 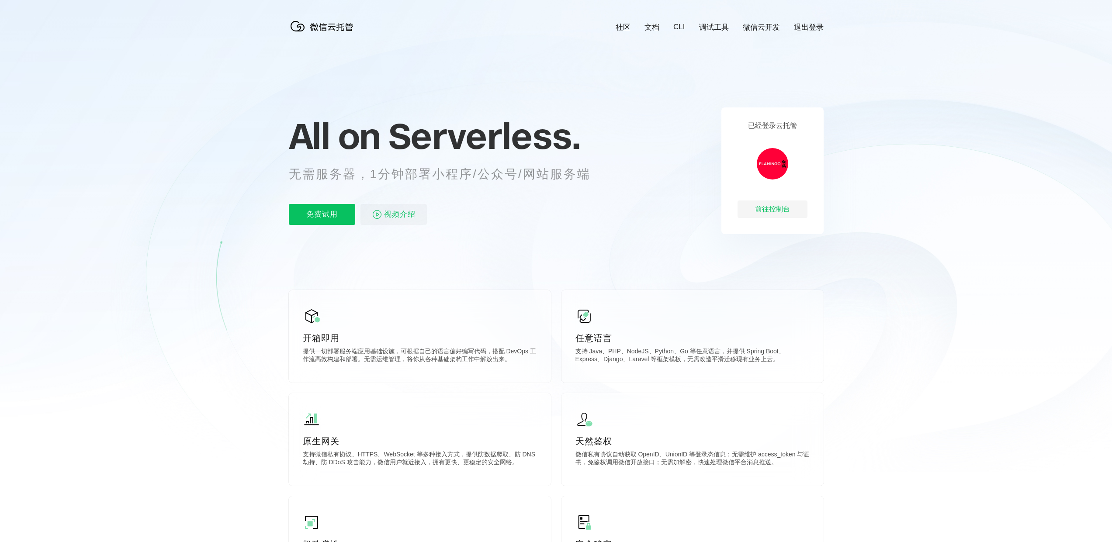 What do you see at coordinates (714, 27) in the screenshot?
I see `a: 调试工具` at bounding box center [714, 27].